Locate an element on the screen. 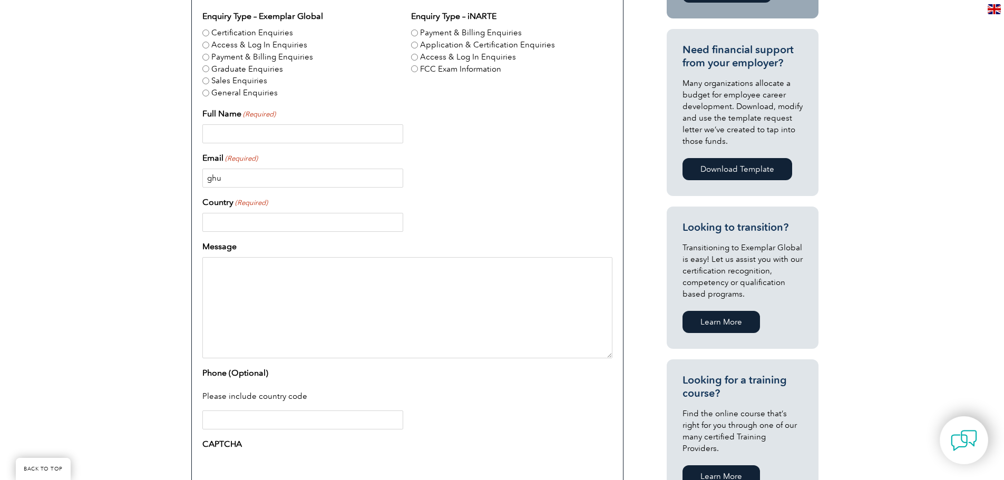 This screenshot has width=1004, height=480. img: contact-chat.png is located at coordinates (964, 441).